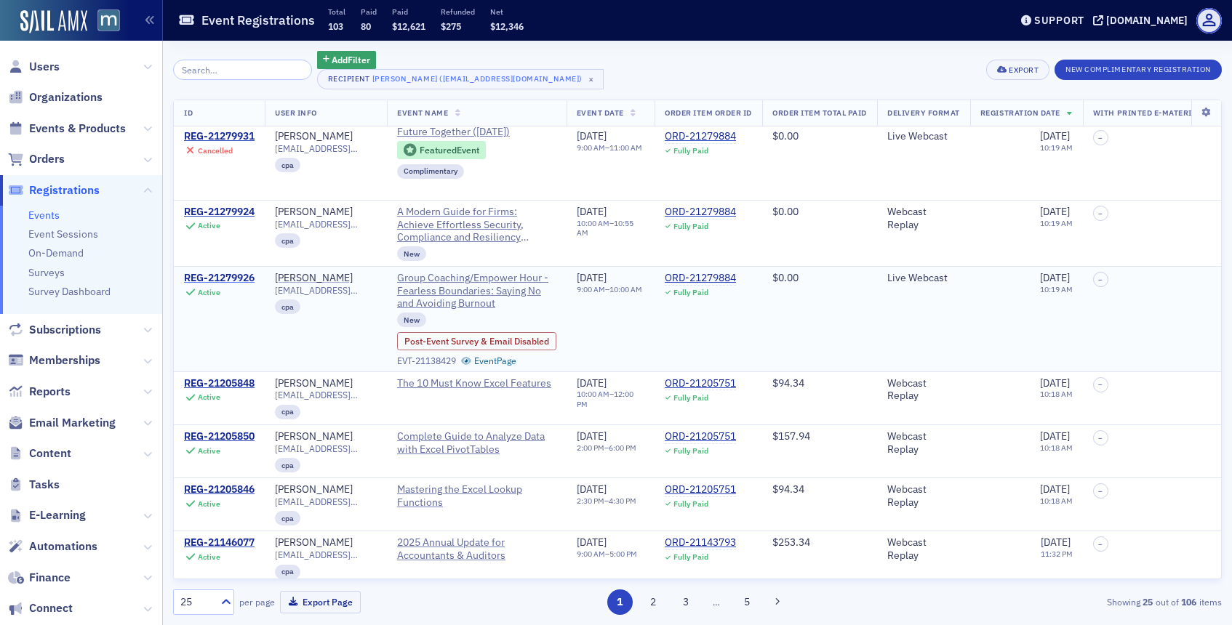  What do you see at coordinates (77, 129) in the screenshot?
I see `span: Events & Products` at bounding box center [77, 129].